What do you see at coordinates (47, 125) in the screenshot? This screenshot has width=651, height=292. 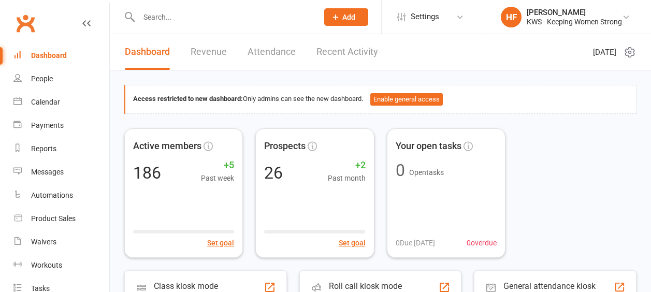 I see `div: Payments` at bounding box center [47, 125].